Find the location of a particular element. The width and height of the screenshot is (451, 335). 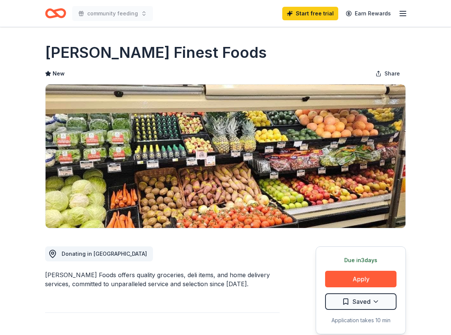

a: Earn Rewards is located at coordinates (368, 14).